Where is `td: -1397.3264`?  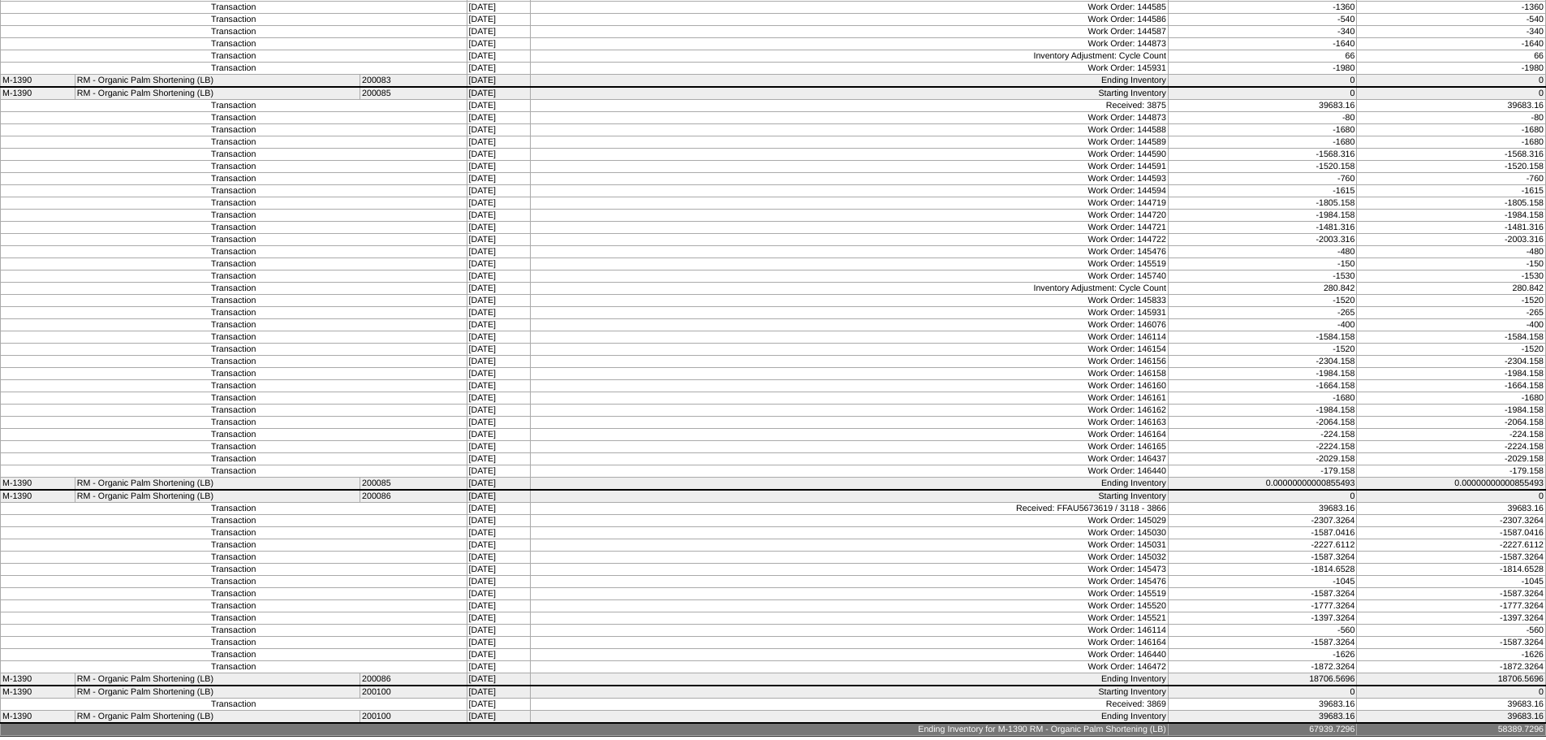 td: -1397.3264 is located at coordinates (1451, 618).